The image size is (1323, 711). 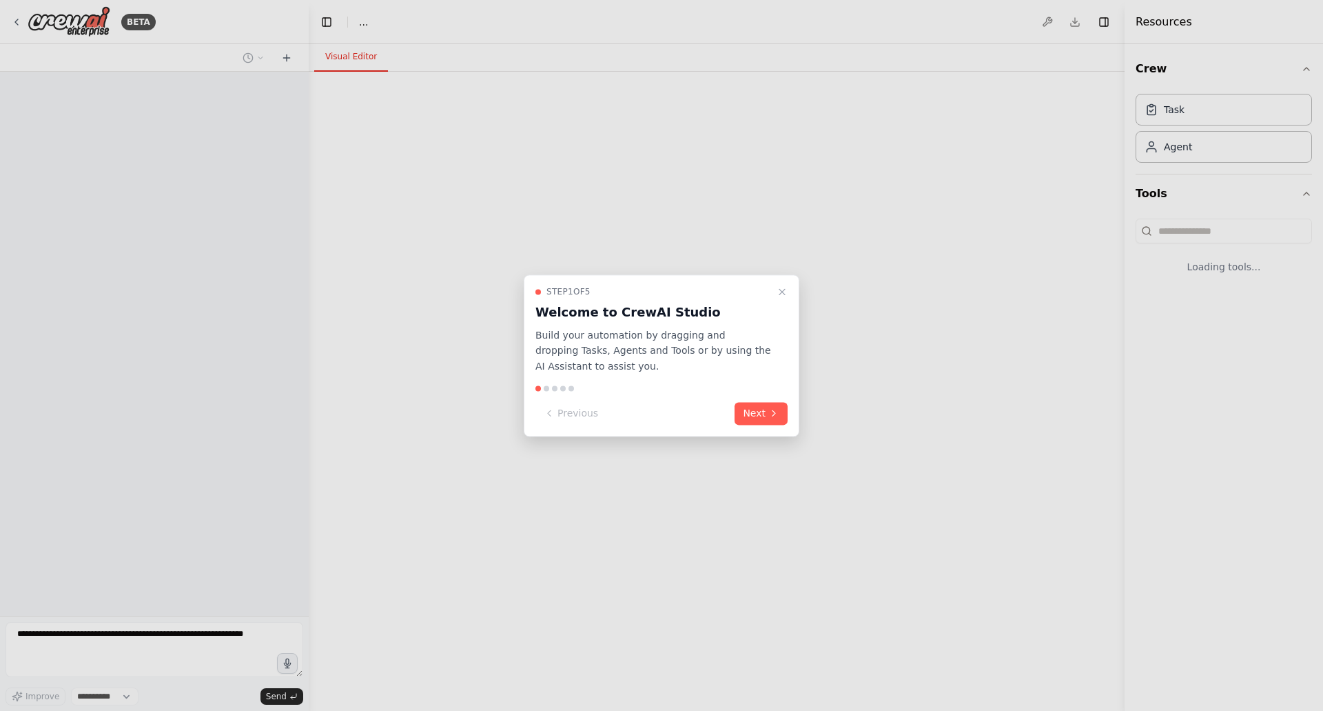 What do you see at coordinates (571, 413) in the screenshot?
I see `button: Previous` at bounding box center [571, 413].